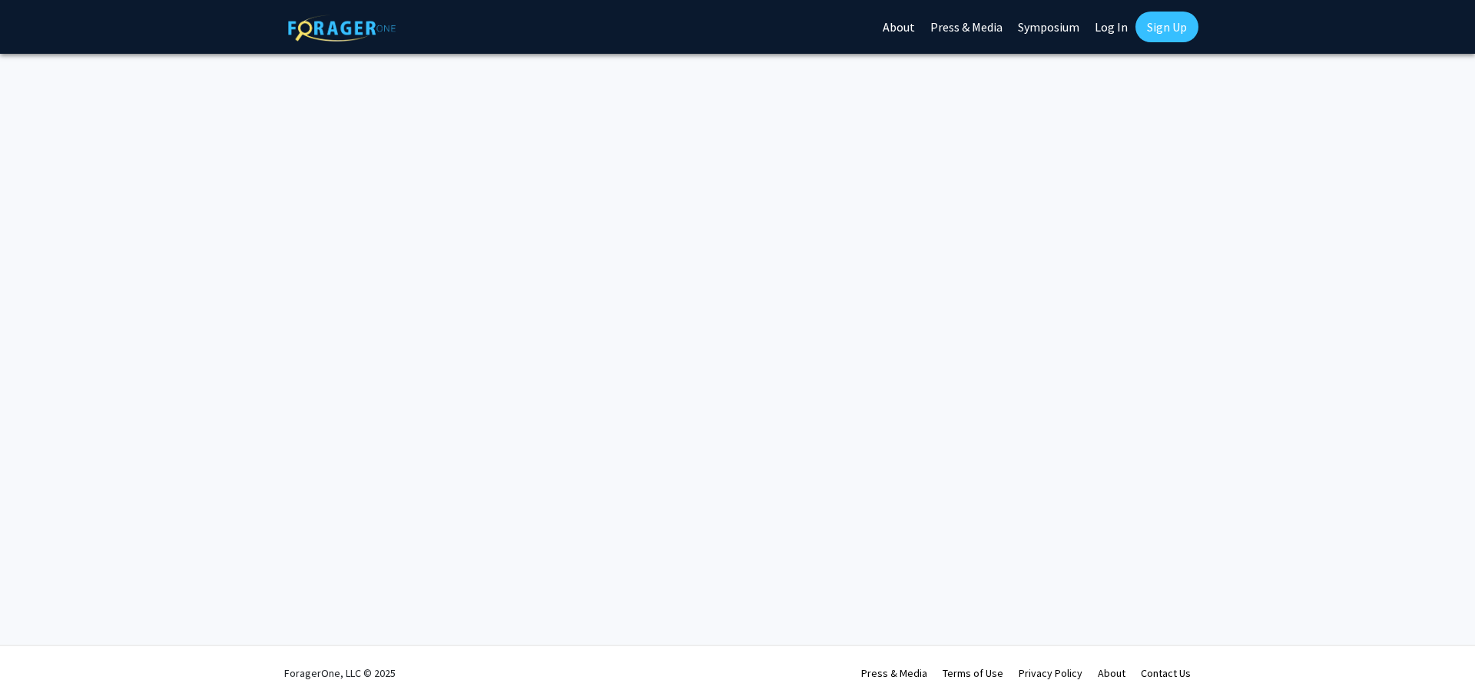 This screenshot has height=700, width=1475. I want to click on a: Sign Up, so click(1167, 27).